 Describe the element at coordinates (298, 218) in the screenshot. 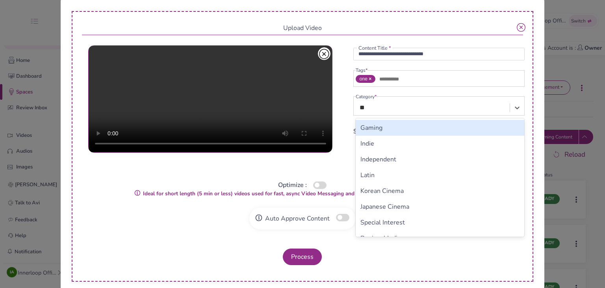

I see `span: Auto Approve Content` at that location.